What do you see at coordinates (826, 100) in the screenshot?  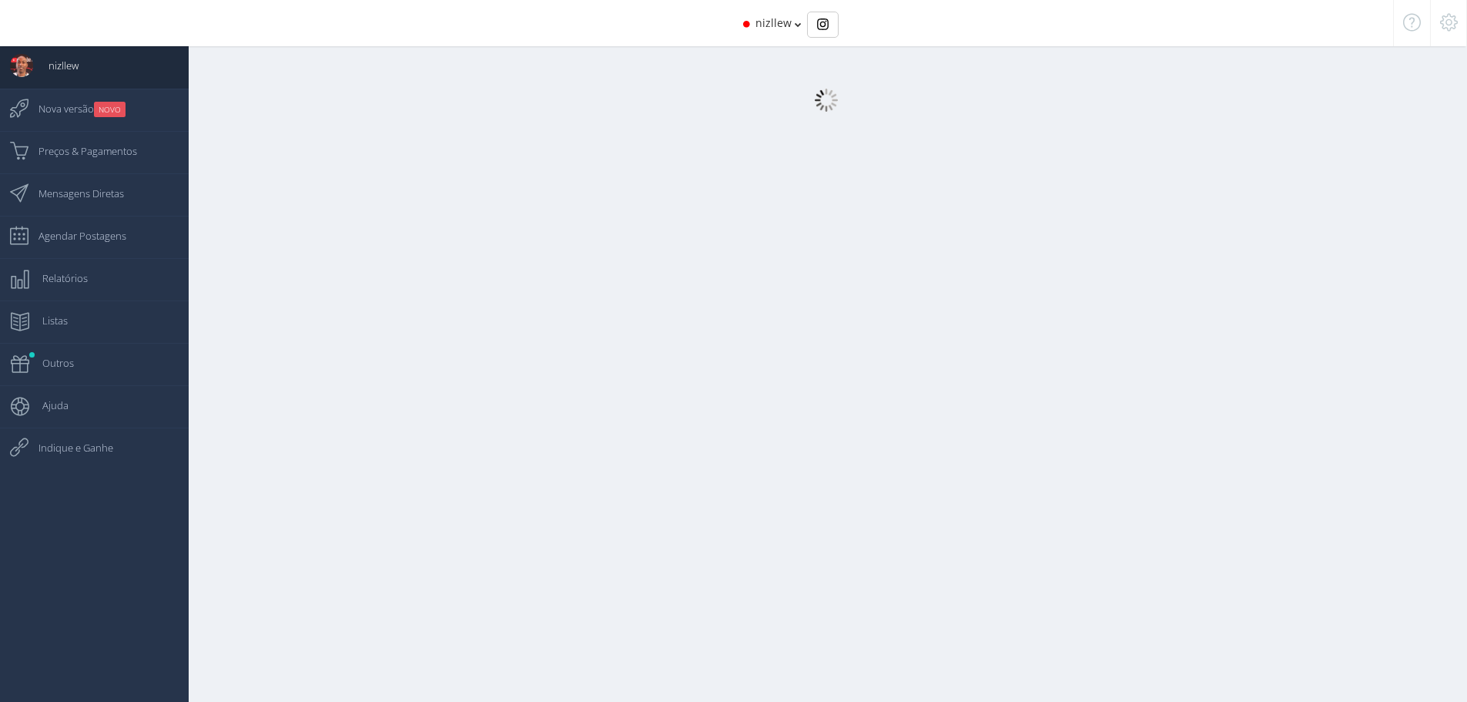 I see `img: loader.gif` at bounding box center [826, 100].